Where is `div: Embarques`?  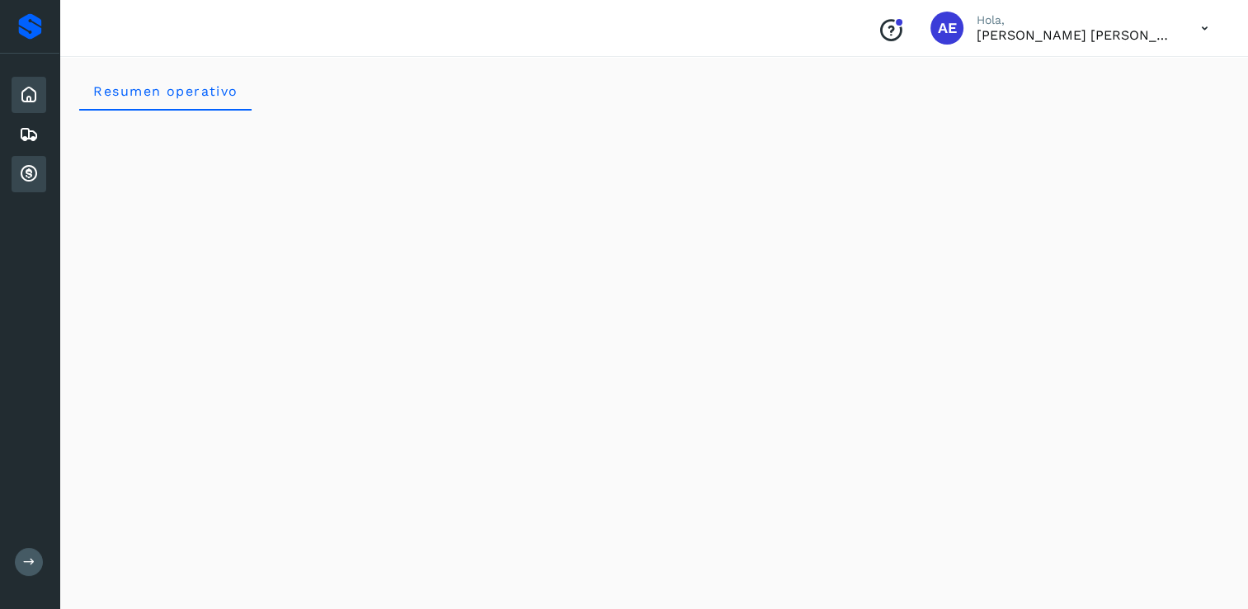
div: Embarques is located at coordinates (29, 134).